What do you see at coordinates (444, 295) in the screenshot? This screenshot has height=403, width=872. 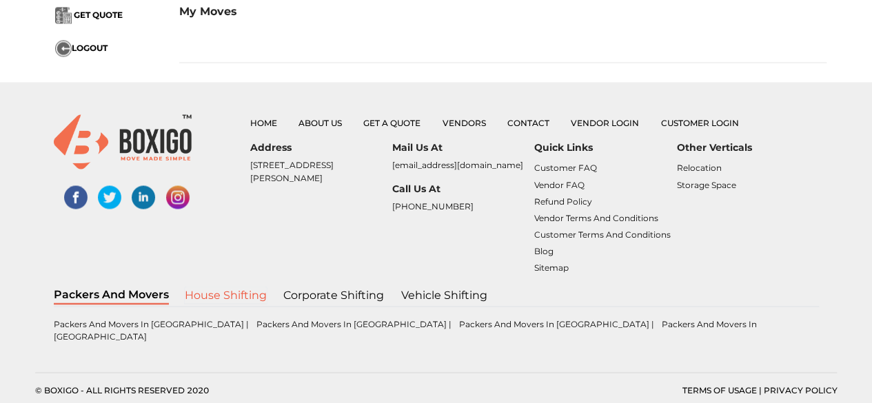 I see `a: Vehicle Shifting` at bounding box center [444, 295].